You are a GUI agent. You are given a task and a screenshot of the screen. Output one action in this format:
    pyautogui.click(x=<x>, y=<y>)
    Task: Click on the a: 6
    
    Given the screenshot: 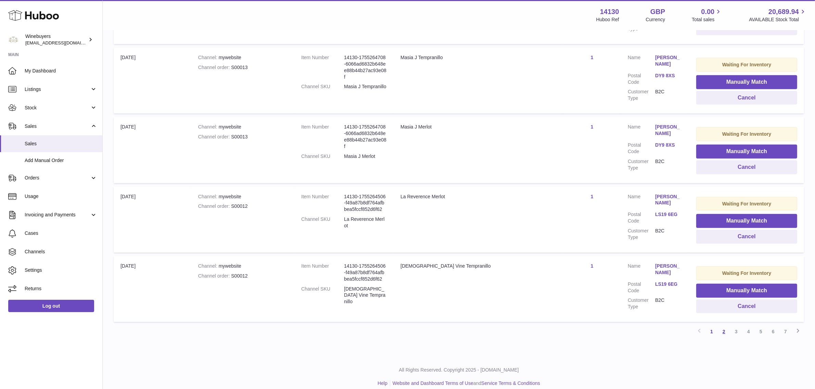 What is the action you would take?
    pyautogui.click(x=773, y=332)
    